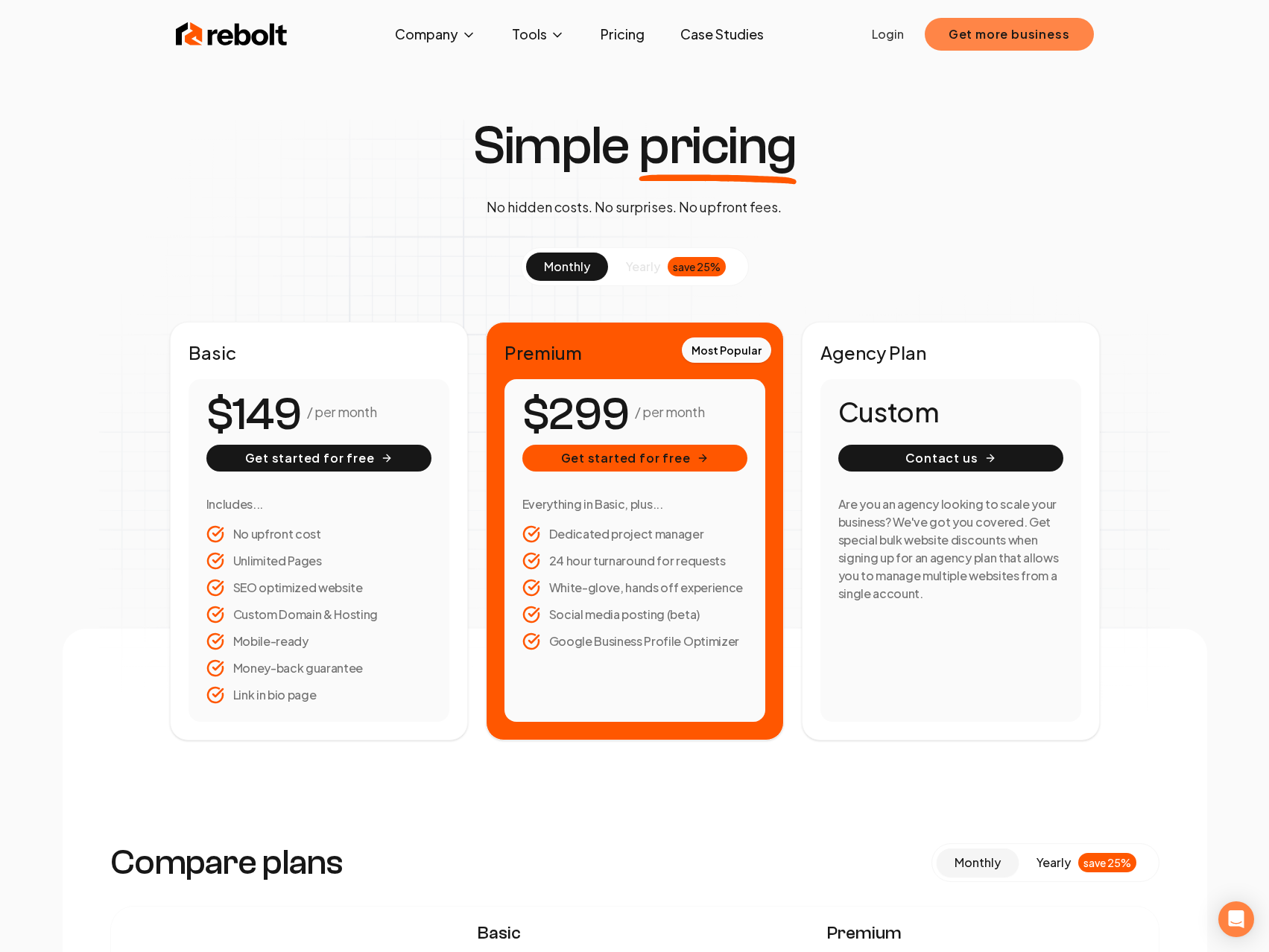  I want to click on span: pricing, so click(717, 146).